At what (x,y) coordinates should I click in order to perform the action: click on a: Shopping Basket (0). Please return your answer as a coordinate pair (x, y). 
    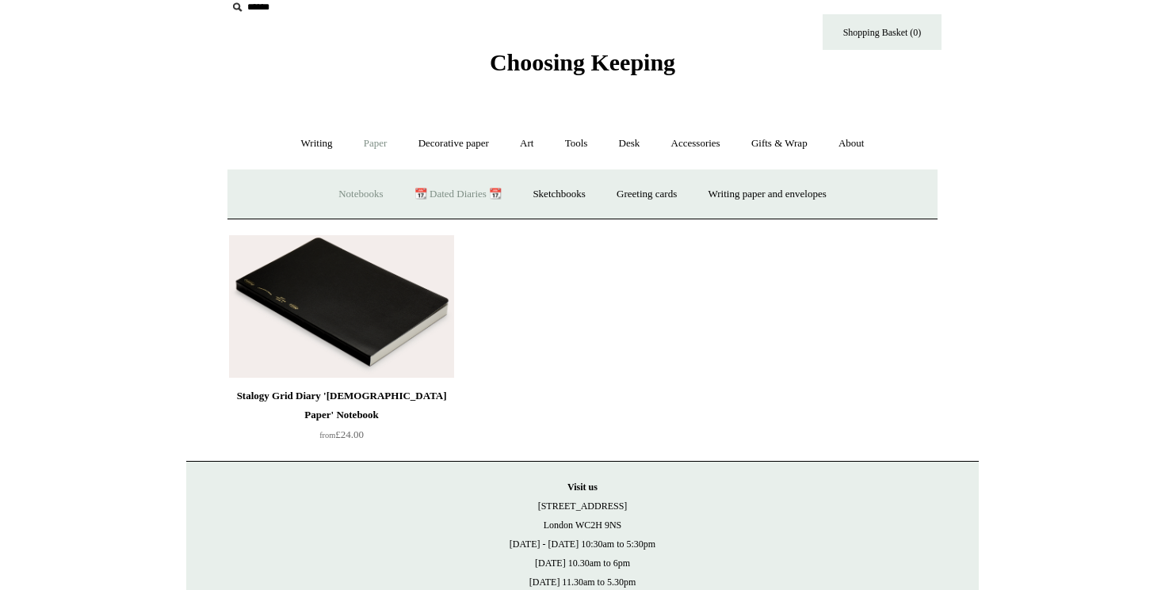
    Looking at the image, I should click on (882, 32).